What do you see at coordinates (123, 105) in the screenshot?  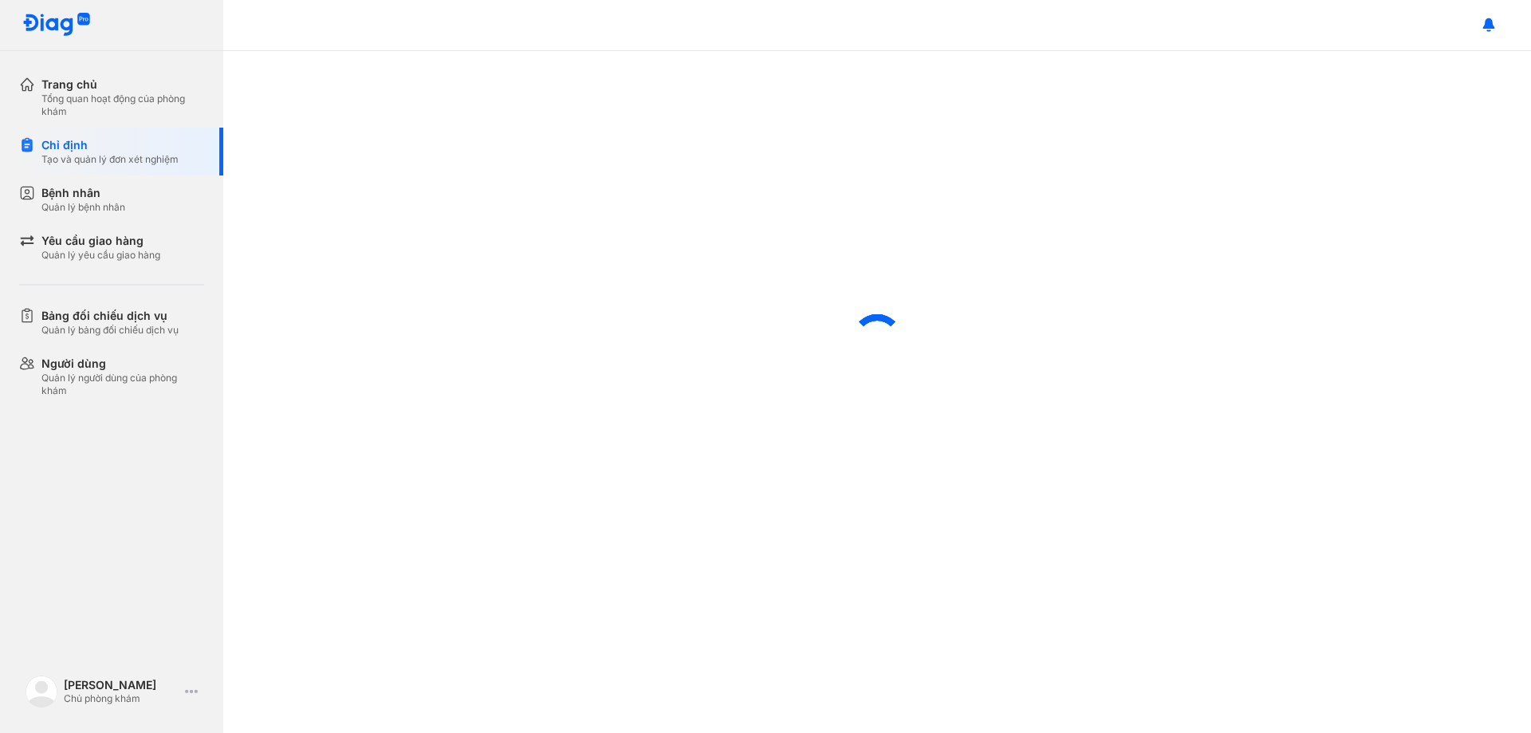 I see `div: Tổng quan hoạt động của phòng khám` at bounding box center [123, 105].